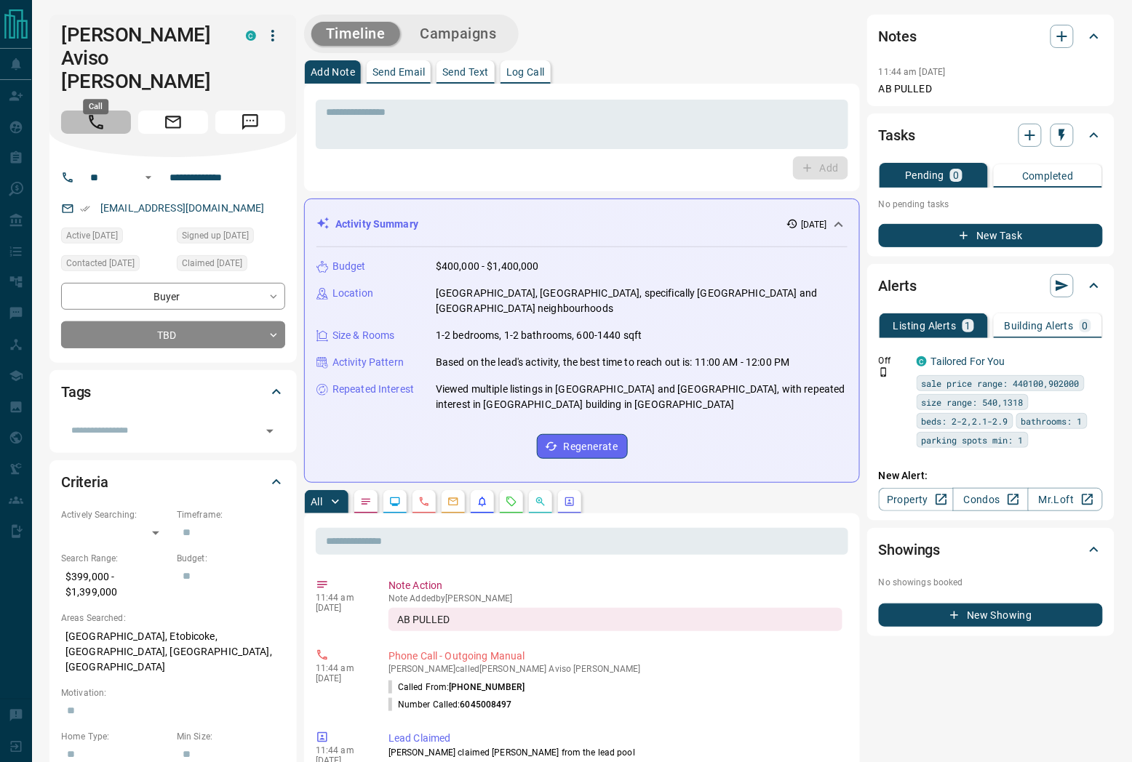 The width and height of the screenshot is (1132, 762). I want to click on h2: Tags, so click(76, 392).